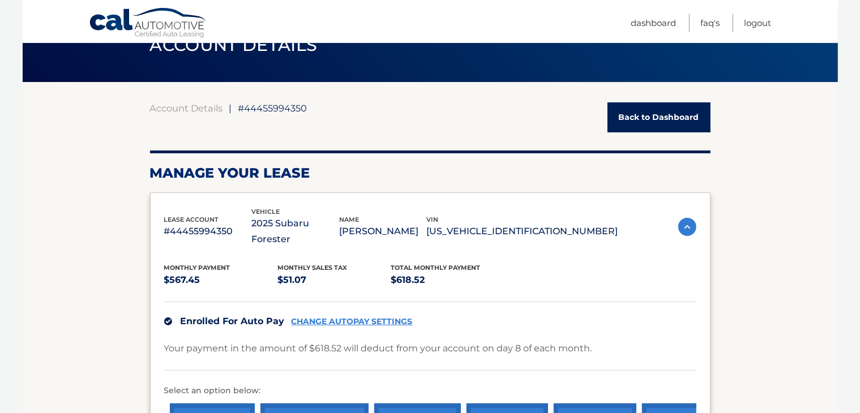 The image size is (860, 413). What do you see at coordinates (197, 268) in the screenshot?
I see `span: Monthly Payment` at bounding box center [197, 268].